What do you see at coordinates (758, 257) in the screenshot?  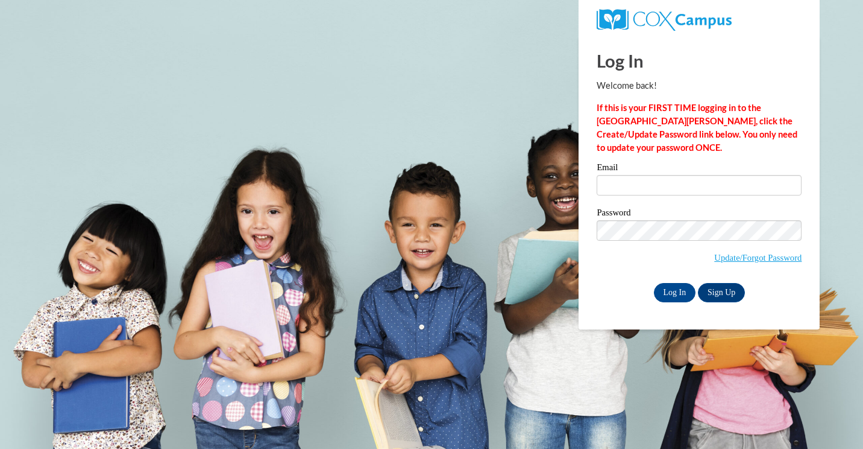 I see `a: Update/Forgot Password` at bounding box center [758, 257].